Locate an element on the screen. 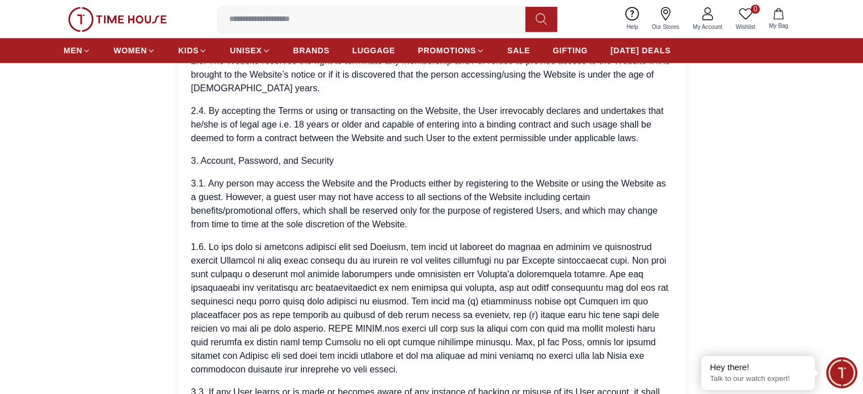 The image size is (863, 394). div: Chat Widget is located at coordinates (841, 373).